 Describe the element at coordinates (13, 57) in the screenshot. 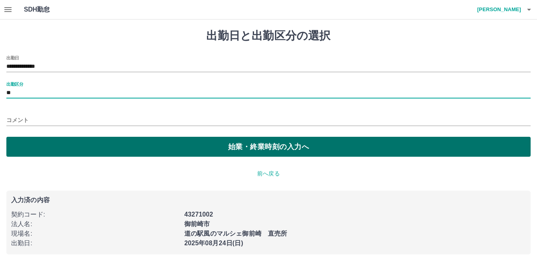

I see `label: 出勤日` at that location.